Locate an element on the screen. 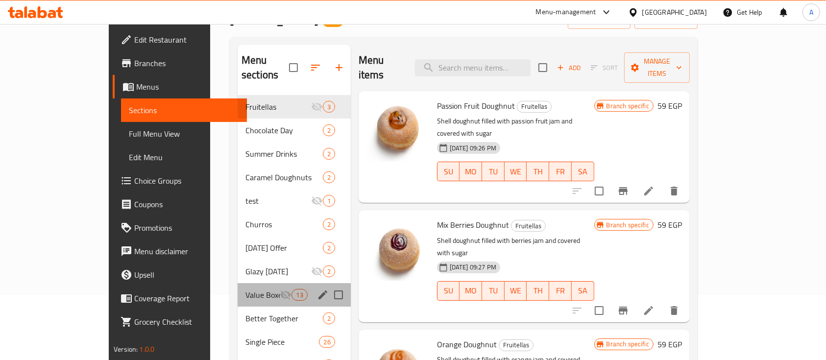 Image resolution: width=826 pixels, height=360 pixels. span: export is located at coordinates (666, 20).